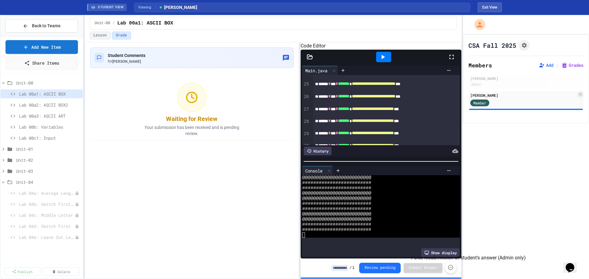  I want to click on div: Waiting for Review, so click(192, 119).